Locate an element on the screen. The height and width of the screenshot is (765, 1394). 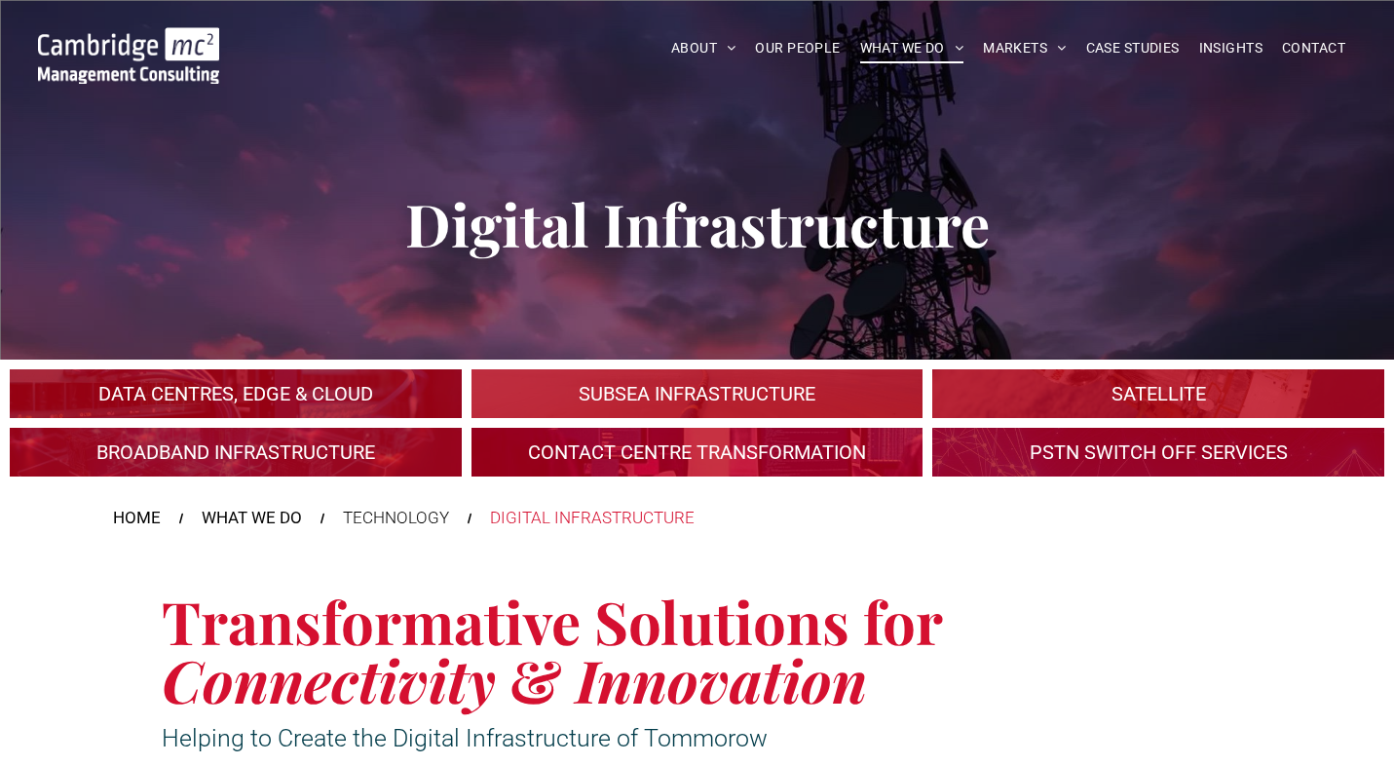
a: TECHNOLOGY > DIGITAL INFRASTRUCTURE > Subsea Infrastructure | Cambridge MC is located at coordinates (697, 394).